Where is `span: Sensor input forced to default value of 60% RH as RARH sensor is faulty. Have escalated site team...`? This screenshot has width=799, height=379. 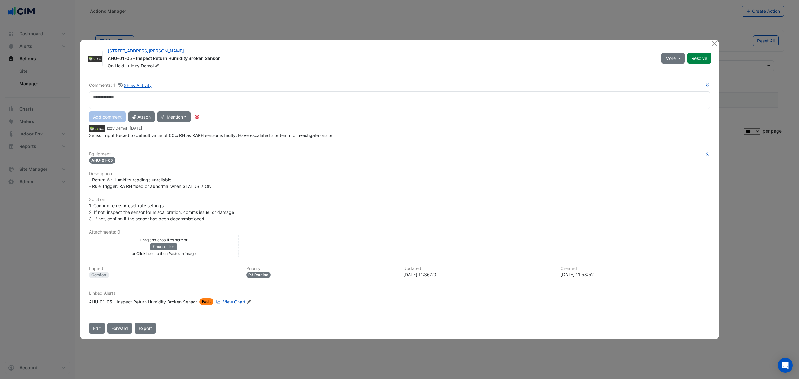 span: Sensor input forced to default value of 60% RH as RARH sensor is faulty. Have escalated site team... is located at coordinates (211, 135).